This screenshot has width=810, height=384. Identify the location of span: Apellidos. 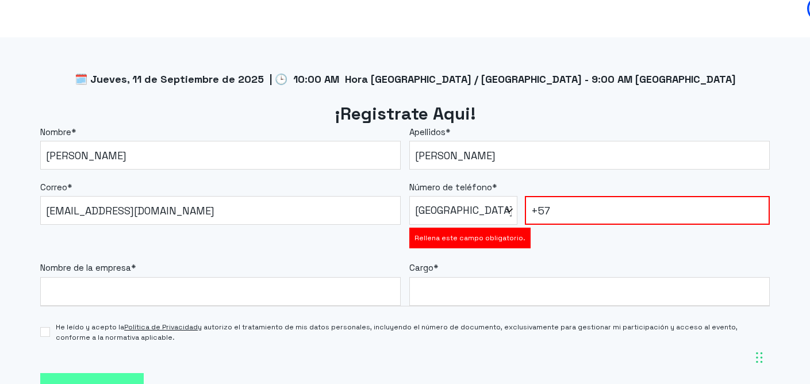
(427, 132).